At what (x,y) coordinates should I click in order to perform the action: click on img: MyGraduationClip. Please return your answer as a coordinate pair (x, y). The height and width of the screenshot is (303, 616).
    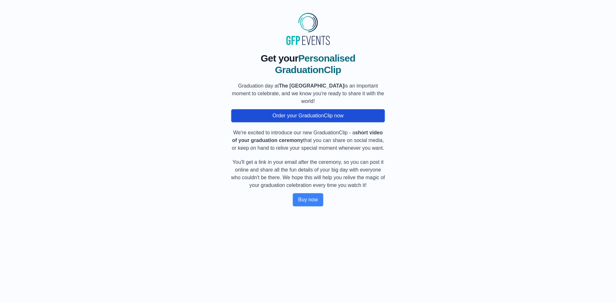
    Looking at the image, I should click on (308, 29).